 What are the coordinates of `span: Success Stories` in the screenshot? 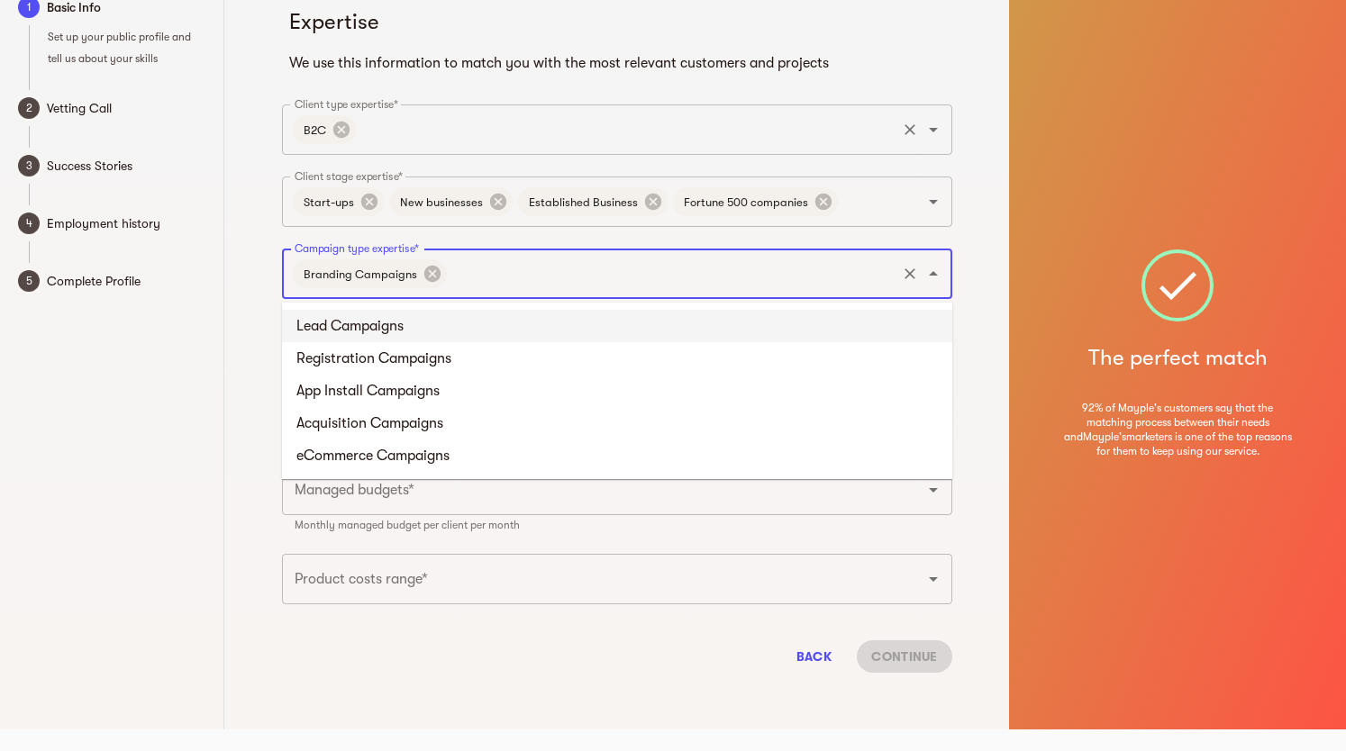 It's located at (126, 166).